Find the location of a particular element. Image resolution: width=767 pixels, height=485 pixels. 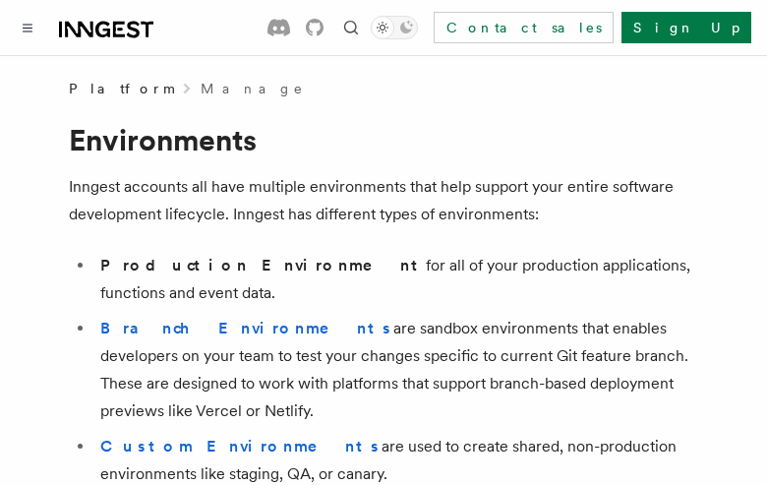

a: Contact sales is located at coordinates (523, 28).